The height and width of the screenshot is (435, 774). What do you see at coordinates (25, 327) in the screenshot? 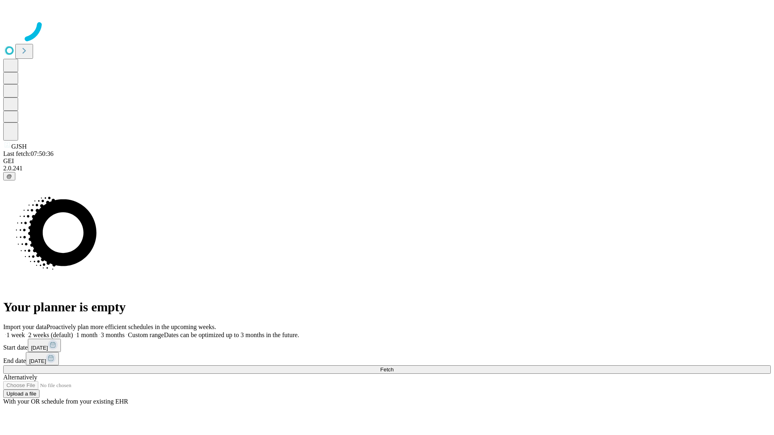
I see `span: Import your data` at bounding box center [25, 327].